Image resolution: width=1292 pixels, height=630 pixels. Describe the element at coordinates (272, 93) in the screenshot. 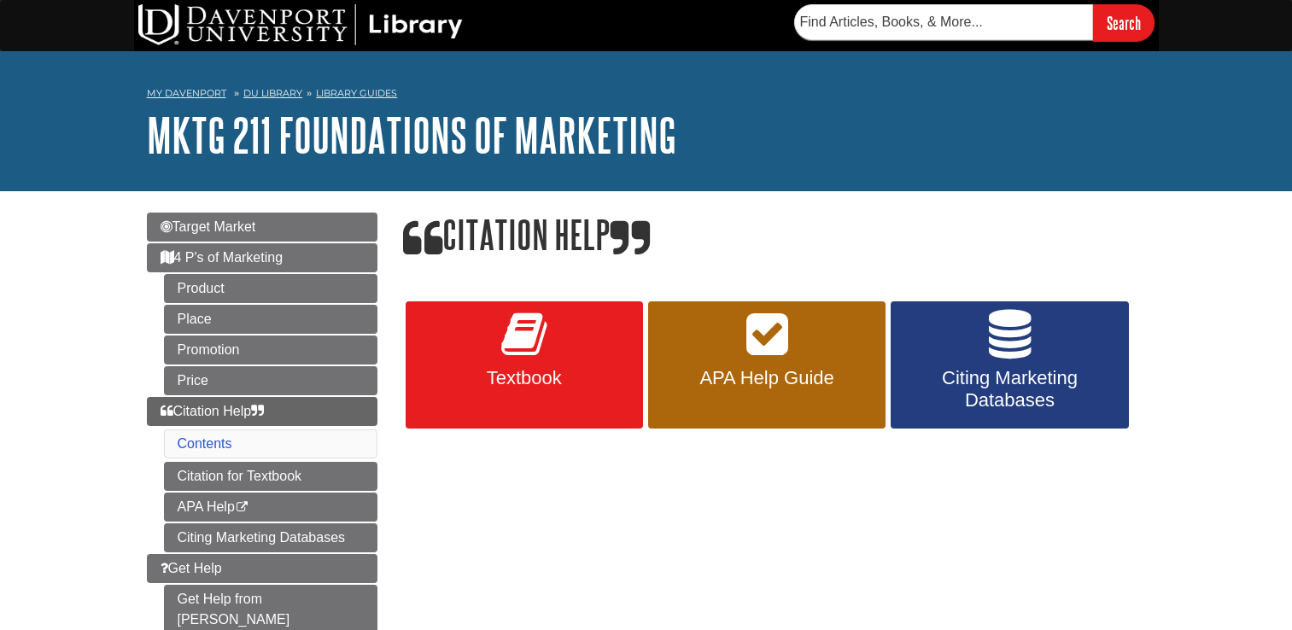

I see `a: DU Library` at that location.